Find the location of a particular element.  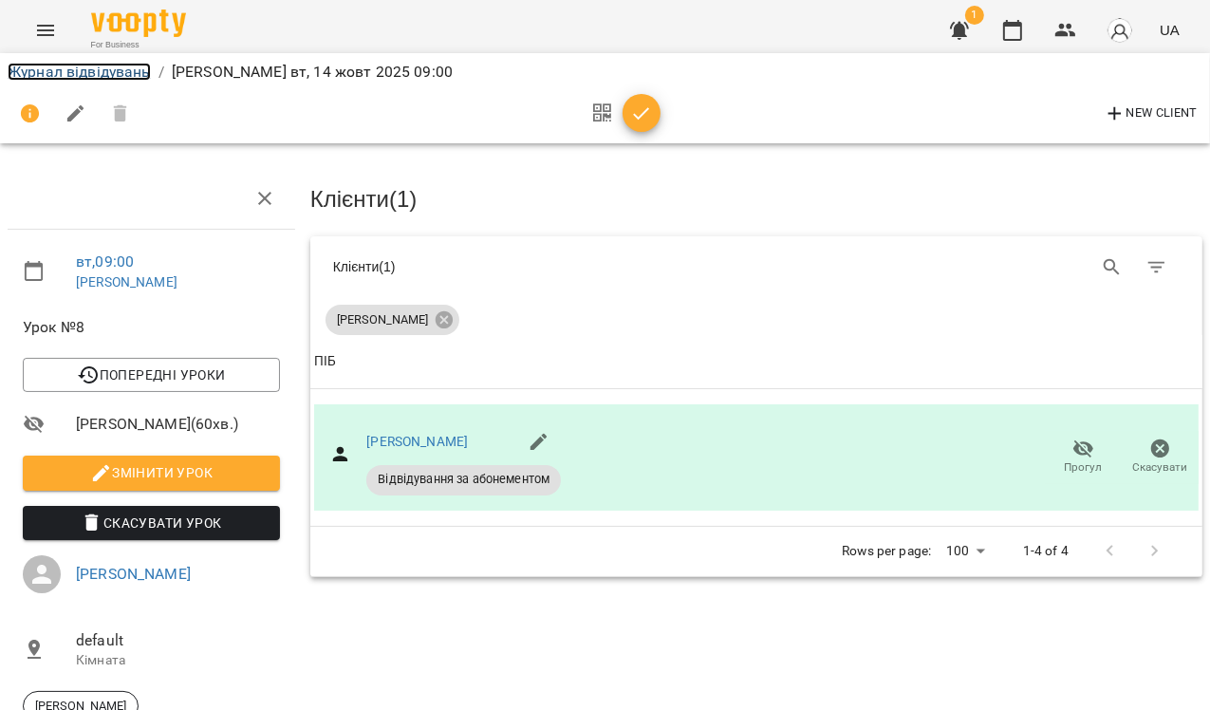

span: ПІБ is located at coordinates (757, 362).